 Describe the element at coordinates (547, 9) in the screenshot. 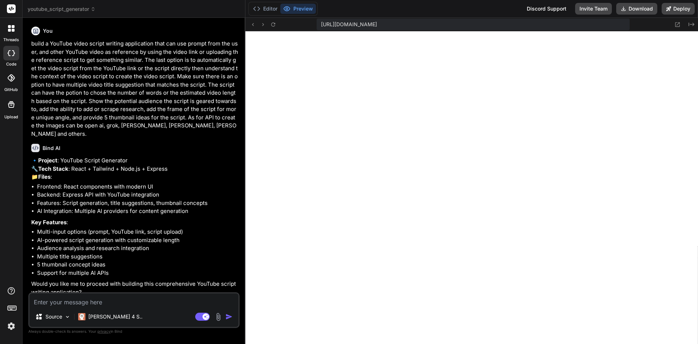

I see `div: Discord Support` at that location.